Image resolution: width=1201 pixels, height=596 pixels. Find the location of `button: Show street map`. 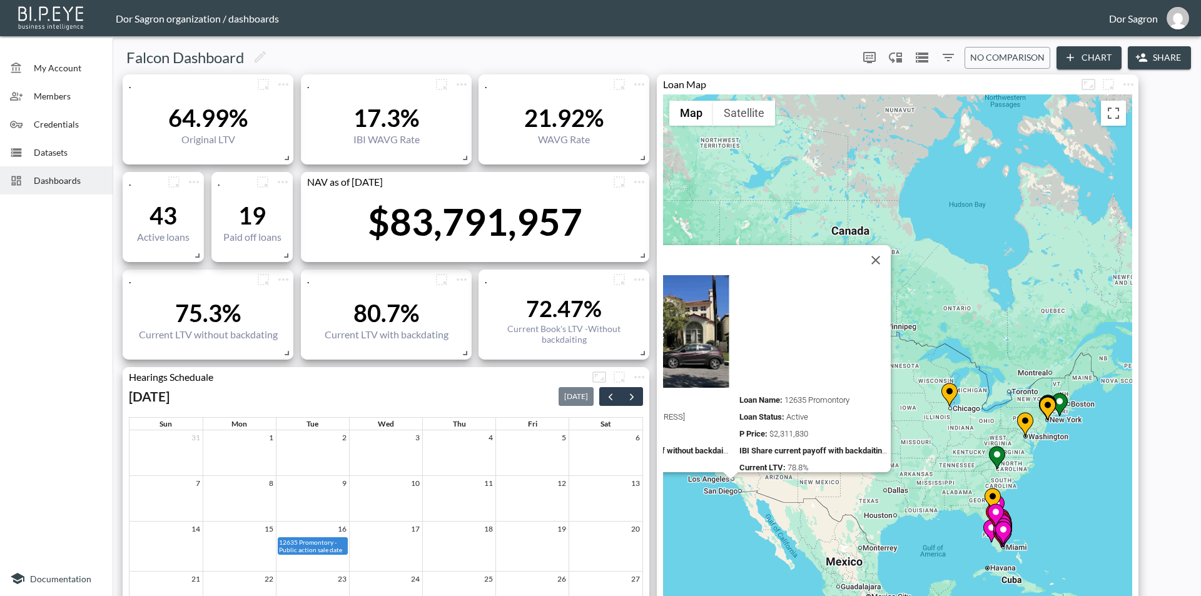

button: Show street map is located at coordinates (691, 113).